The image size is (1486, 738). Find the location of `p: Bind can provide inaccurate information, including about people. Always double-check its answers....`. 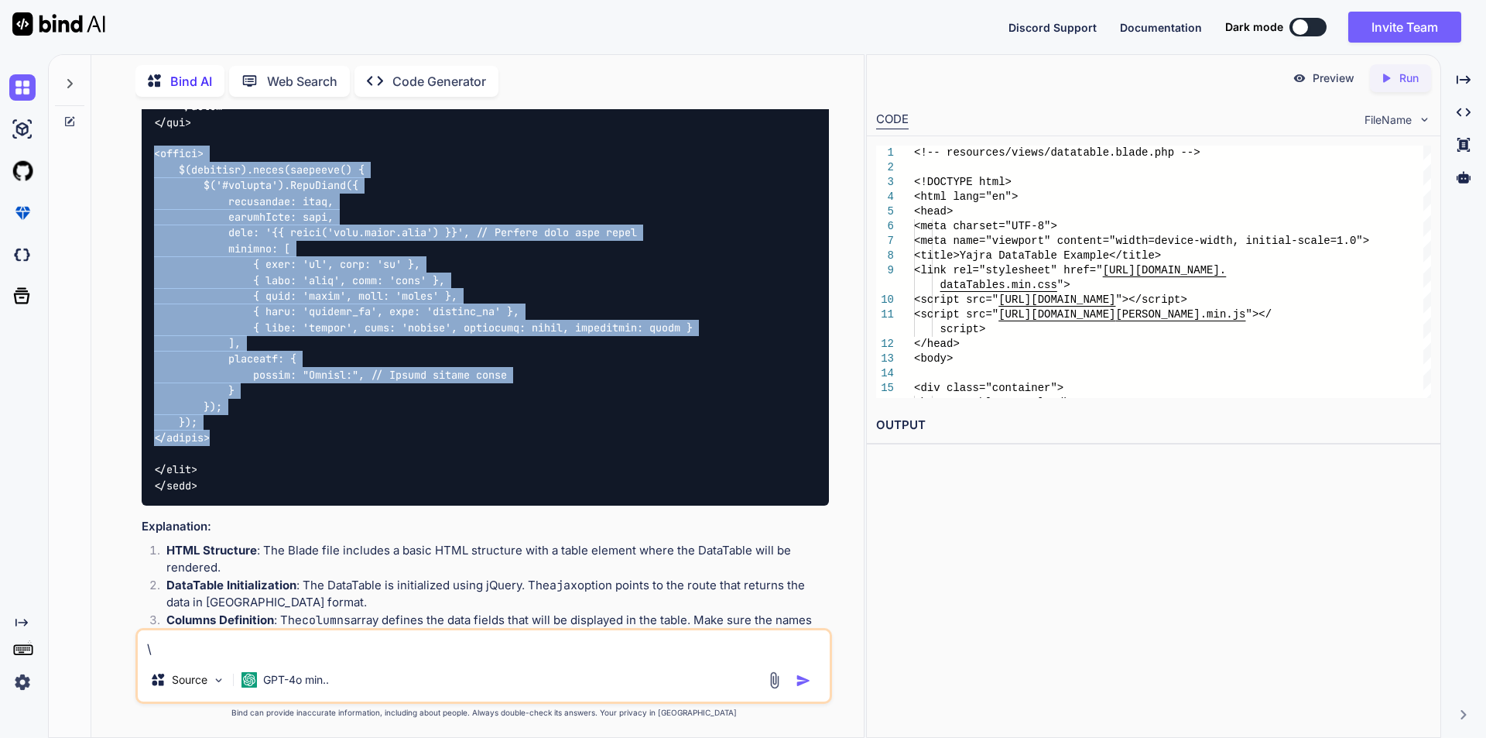

p: Bind can provide inaccurate information, including about people. Always double-check its answers.... is located at coordinates (484, 712).